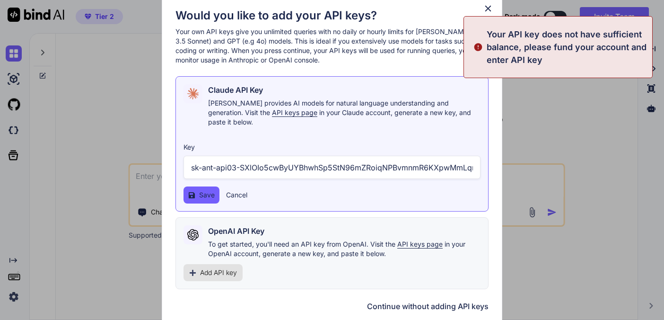 The image size is (664, 320). I want to click on h2: OpenAI API Key, so click(236, 231).